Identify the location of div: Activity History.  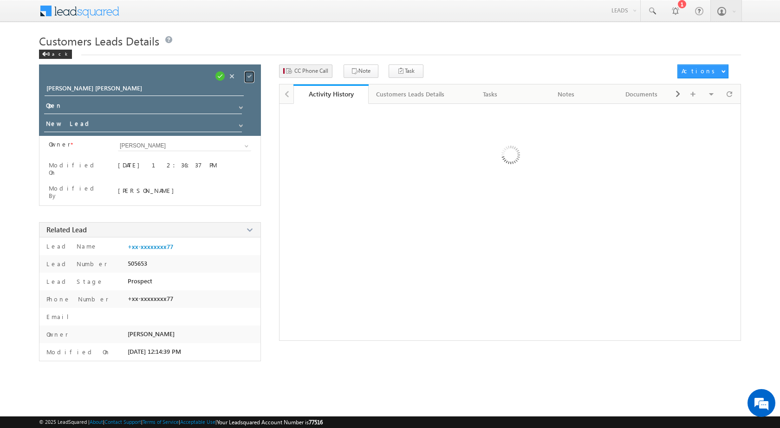
(331, 94).